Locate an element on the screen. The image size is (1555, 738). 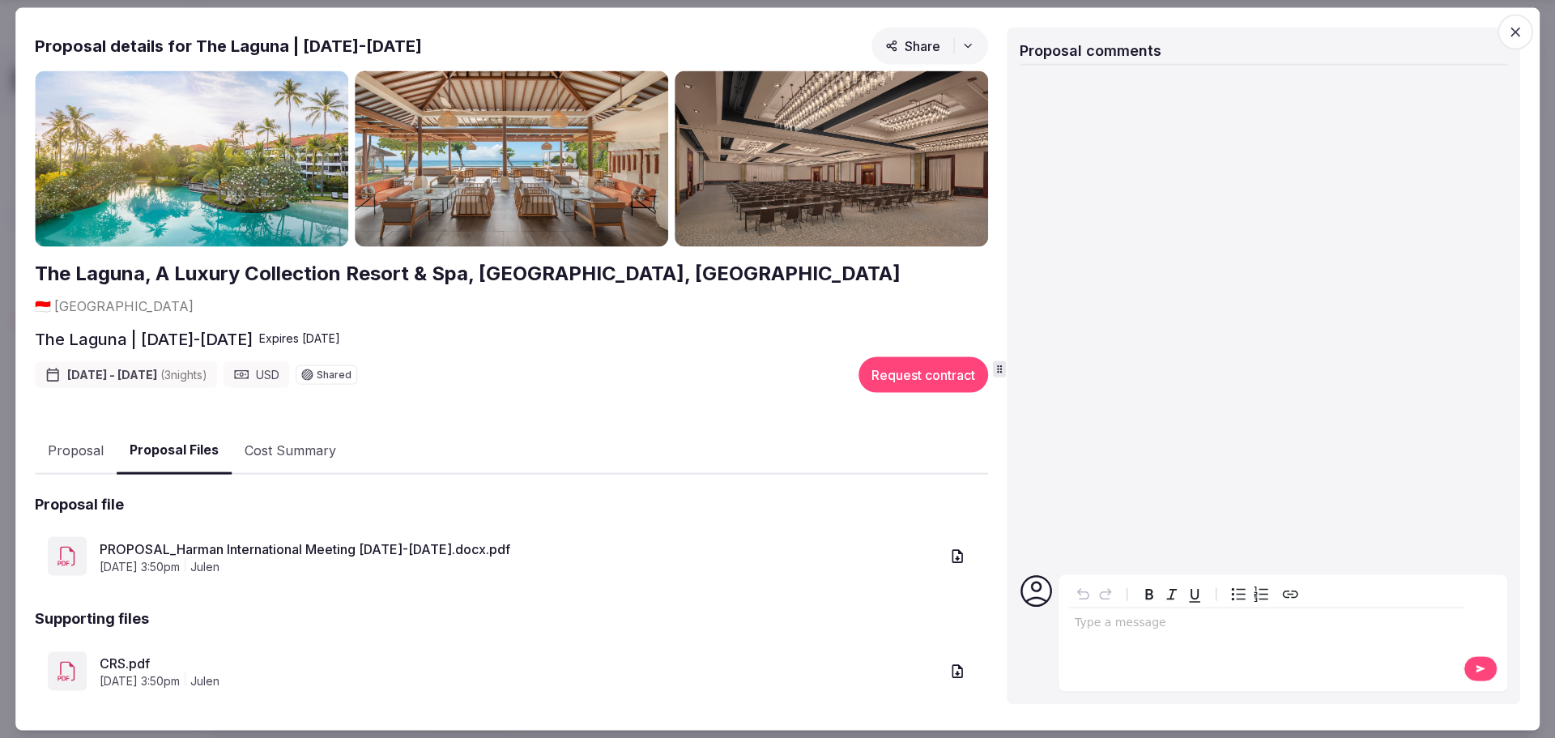
button: Share is located at coordinates (930, 45).